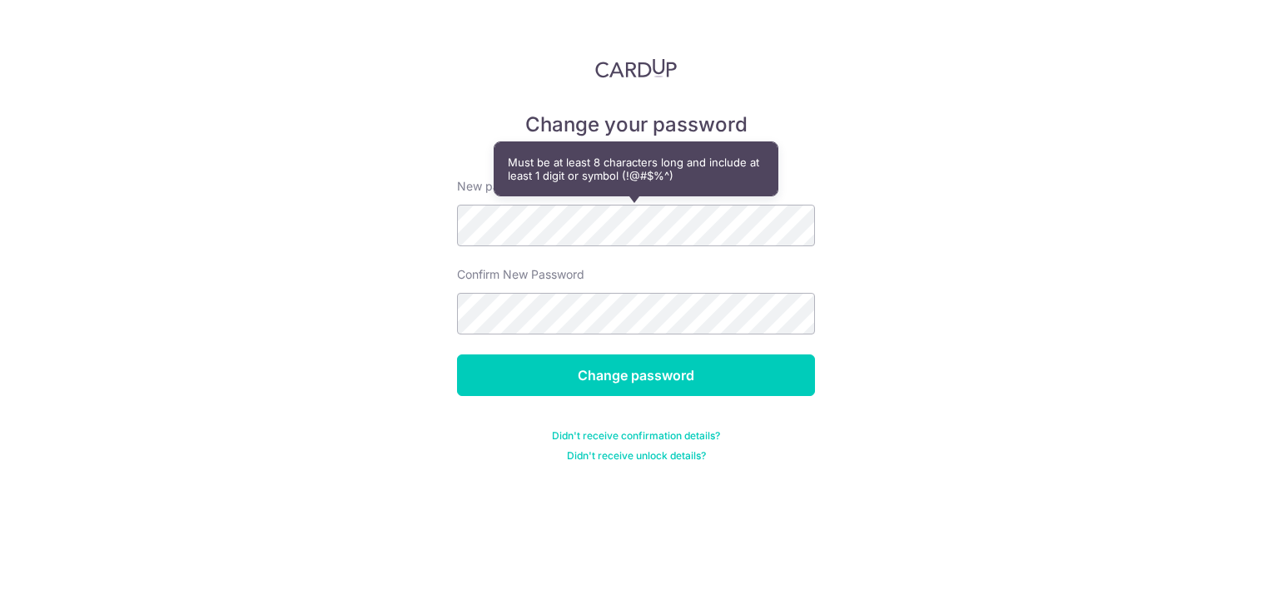 This screenshot has height=614, width=1272. What do you see at coordinates (636, 125) in the screenshot?
I see `h5: Change your password` at bounding box center [636, 125].